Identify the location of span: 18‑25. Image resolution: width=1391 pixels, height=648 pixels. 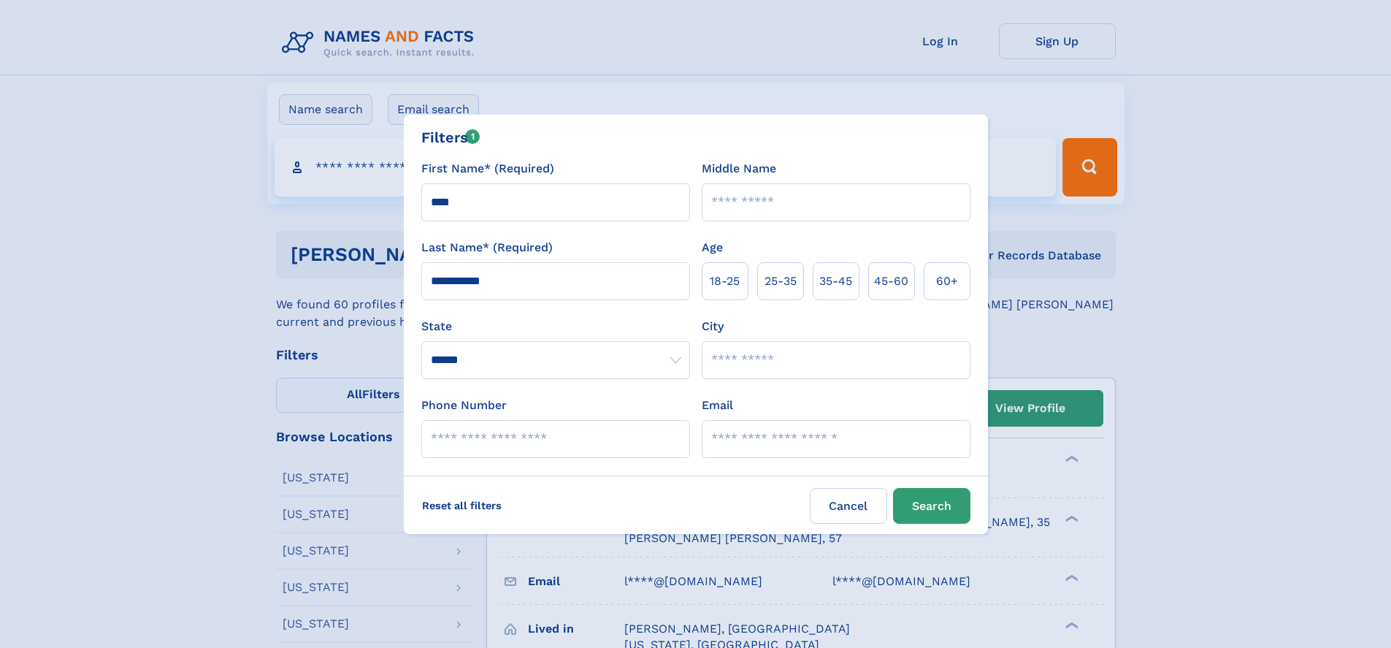
(724, 281).